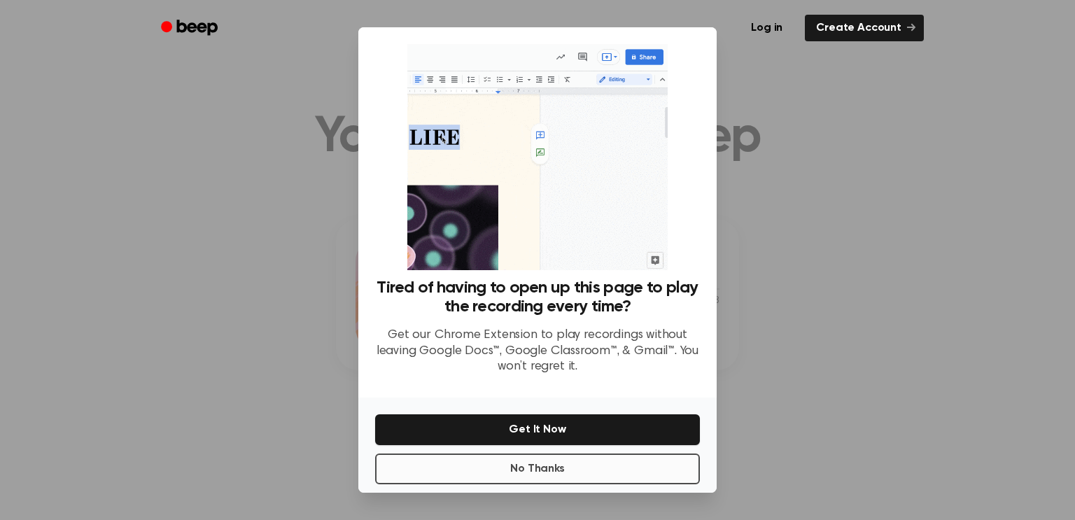 This screenshot has height=520, width=1075. I want to click on a: Beep, so click(190, 28).